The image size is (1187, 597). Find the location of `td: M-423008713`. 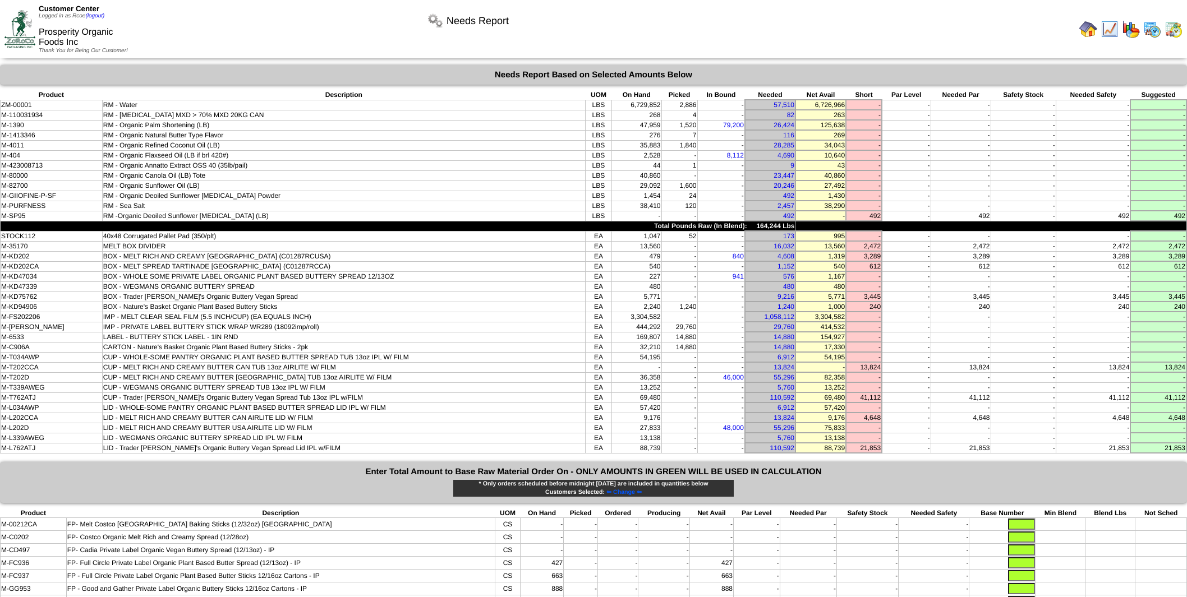

td: M-423008713 is located at coordinates (52, 165).